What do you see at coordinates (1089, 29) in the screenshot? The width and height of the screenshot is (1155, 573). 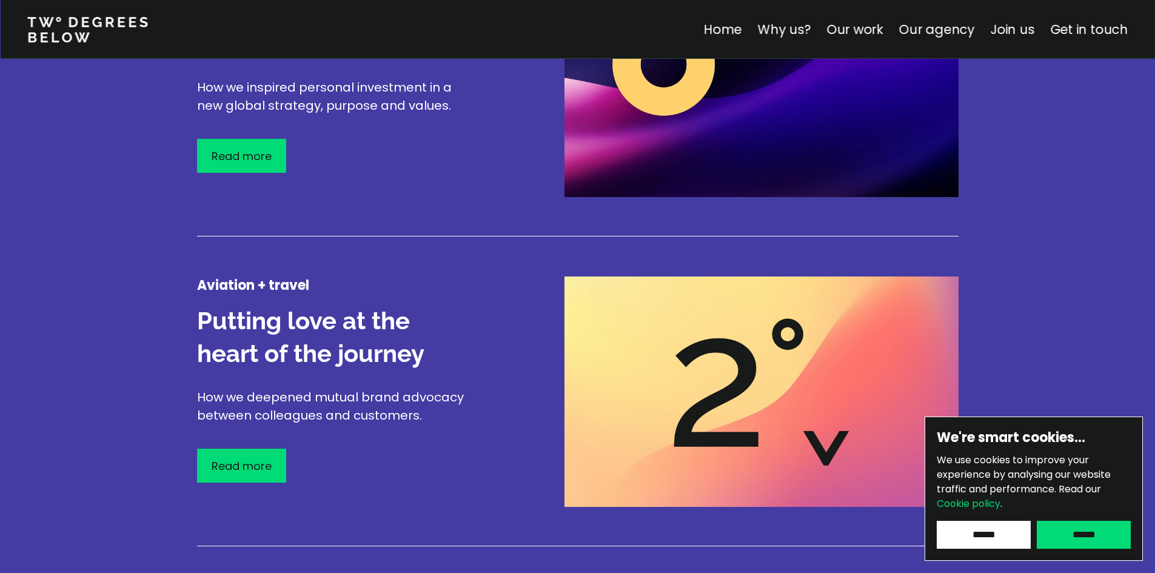 I see `a: Get in touch` at bounding box center [1089, 29].